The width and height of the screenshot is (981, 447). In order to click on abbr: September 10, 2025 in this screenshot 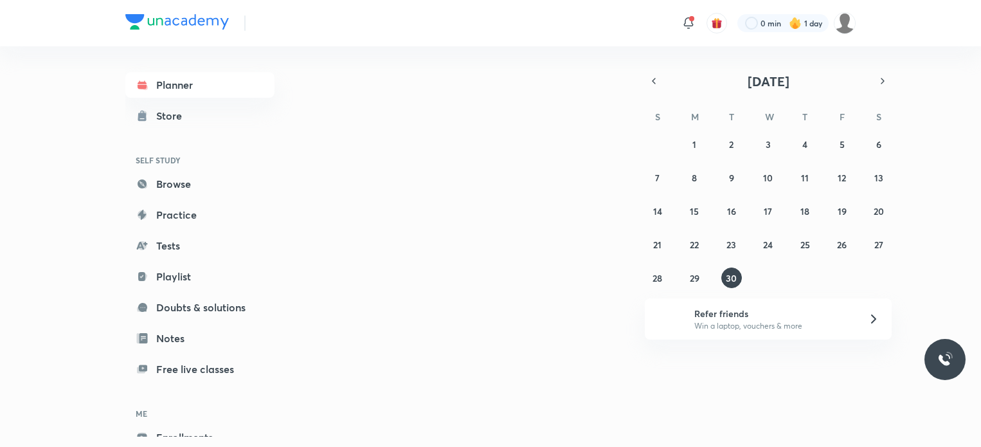, I will do `click(767, 177)`.